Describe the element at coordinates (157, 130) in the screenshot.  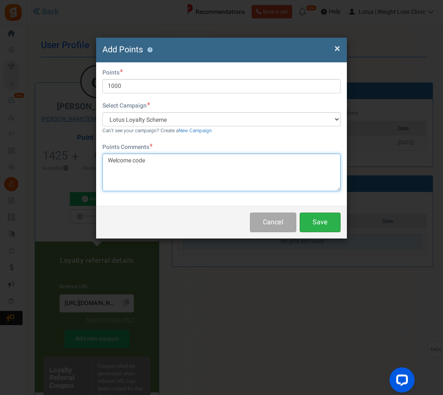
I see `small: Can't see your campaign? Create a` at that location.